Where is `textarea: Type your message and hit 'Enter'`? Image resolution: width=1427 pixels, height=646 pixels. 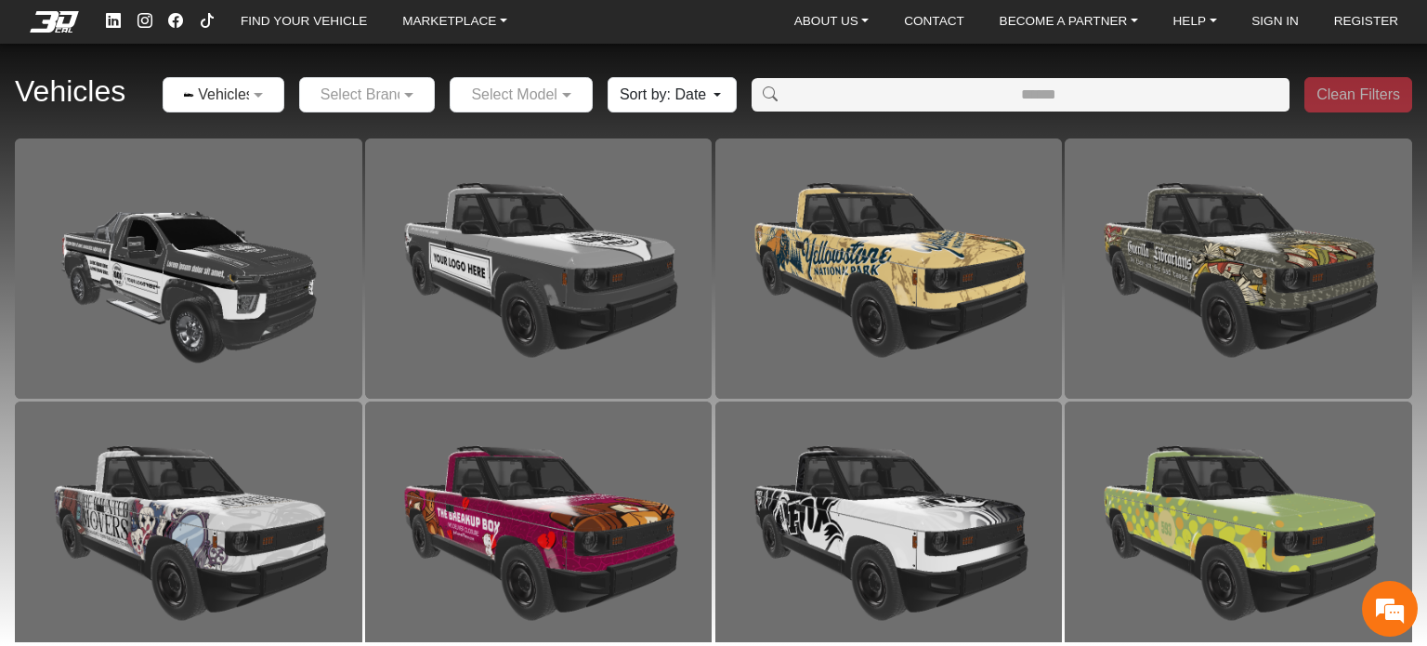 textarea: Type your message and hit 'Enter' is located at coordinates (181, 450).